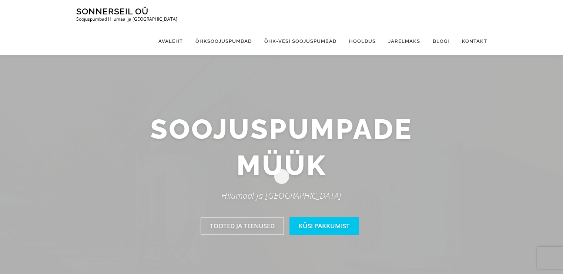 The height and width of the screenshot is (274, 563). Describe the element at coordinates (282, 147) in the screenshot. I see `h2: Soojuspumpade` at that location.